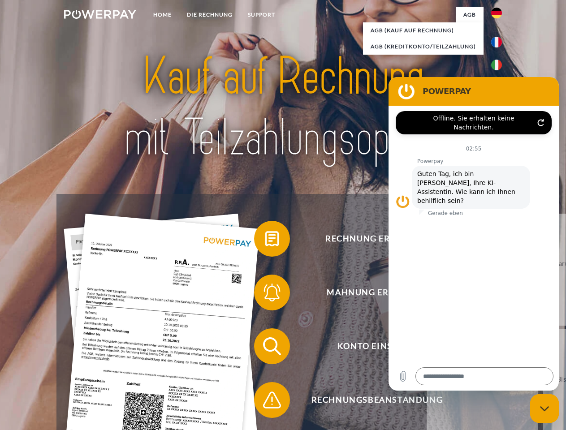 This screenshot has height=430, width=566. Describe the element at coordinates (99, 84) in the screenshot. I see `p: Powerpay` at that location.